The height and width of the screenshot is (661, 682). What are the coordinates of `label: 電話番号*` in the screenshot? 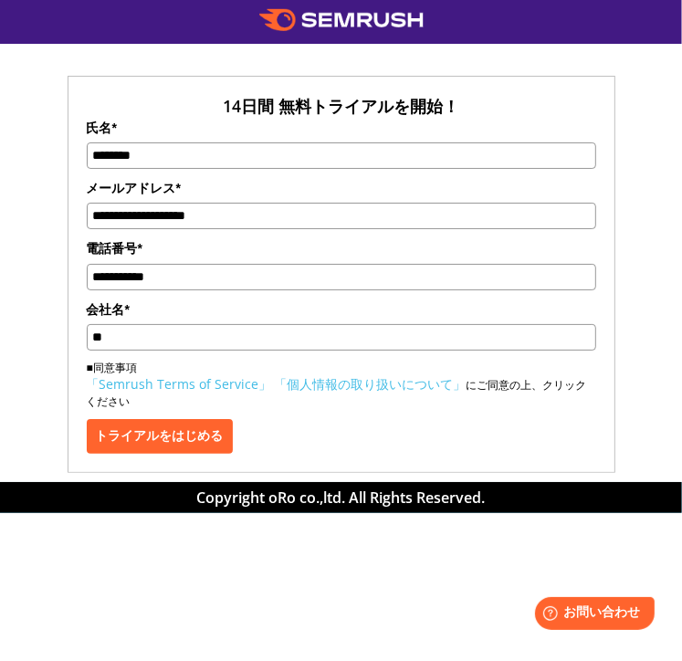 It's located at (341, 248).